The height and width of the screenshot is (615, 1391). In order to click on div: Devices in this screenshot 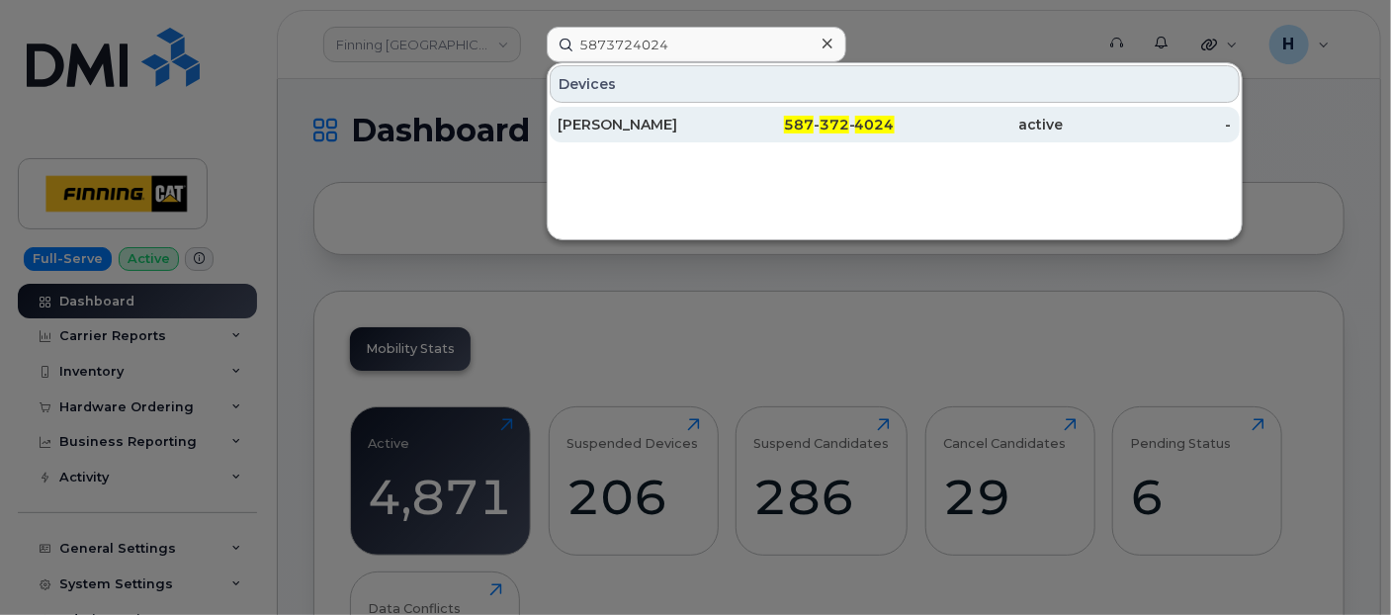, I will do `click(895, 84)`.